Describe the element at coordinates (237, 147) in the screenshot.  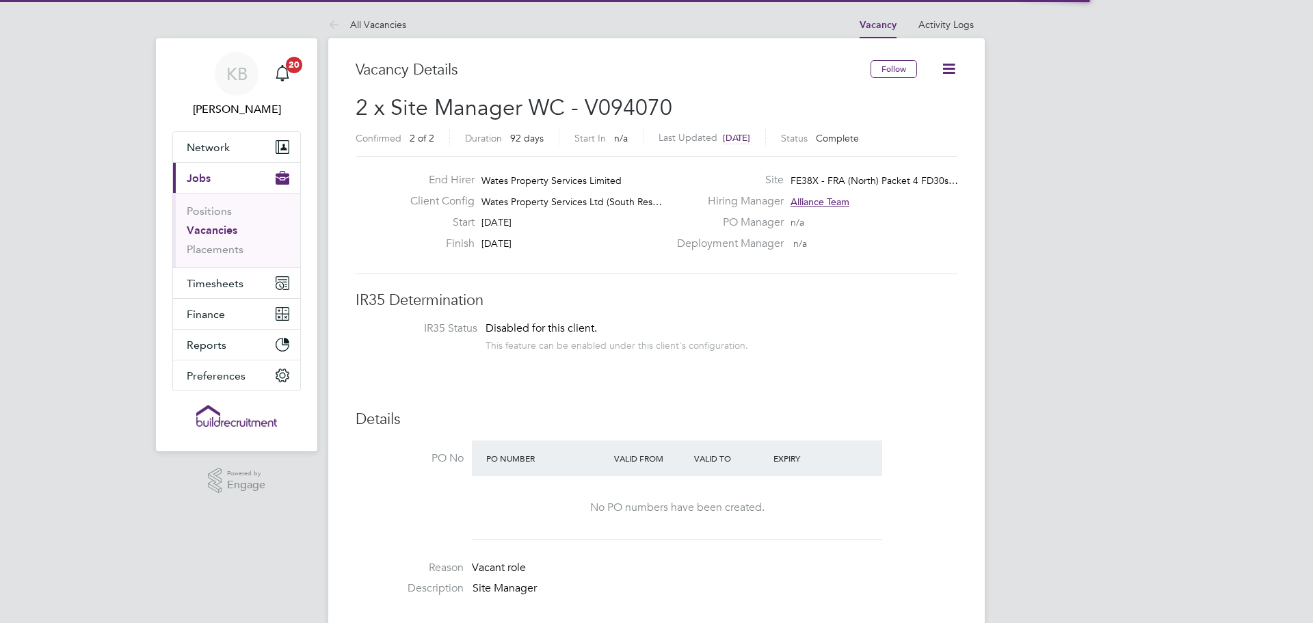
I see `button: Network` at that location.